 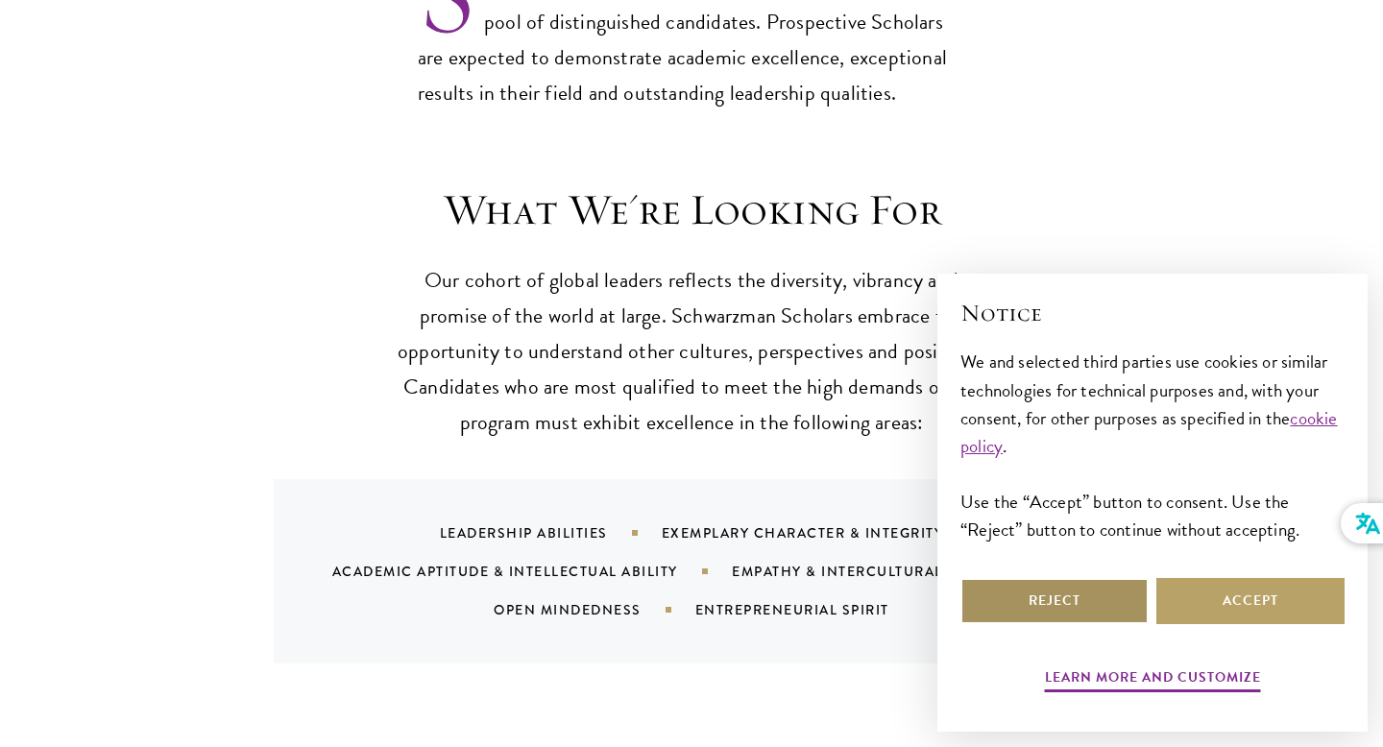 What do you see at coordinates (1153, 680) in the screenshot?
I see `button: Learn more and customize` at bounding box center [1153, 680].